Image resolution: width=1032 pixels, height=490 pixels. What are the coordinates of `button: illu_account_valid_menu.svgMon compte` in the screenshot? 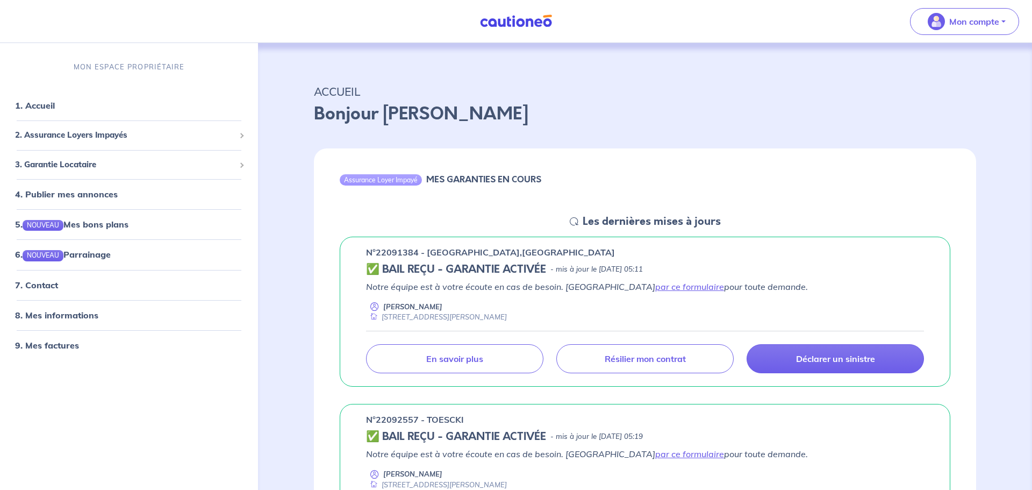 It's located at (964, 22).